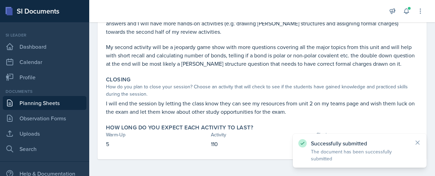 The height and width of the screenshot is (176, 435). Describe the element at coordinates (360, 144) in the screenshot. I see `p: Successfully submitted` at that location.